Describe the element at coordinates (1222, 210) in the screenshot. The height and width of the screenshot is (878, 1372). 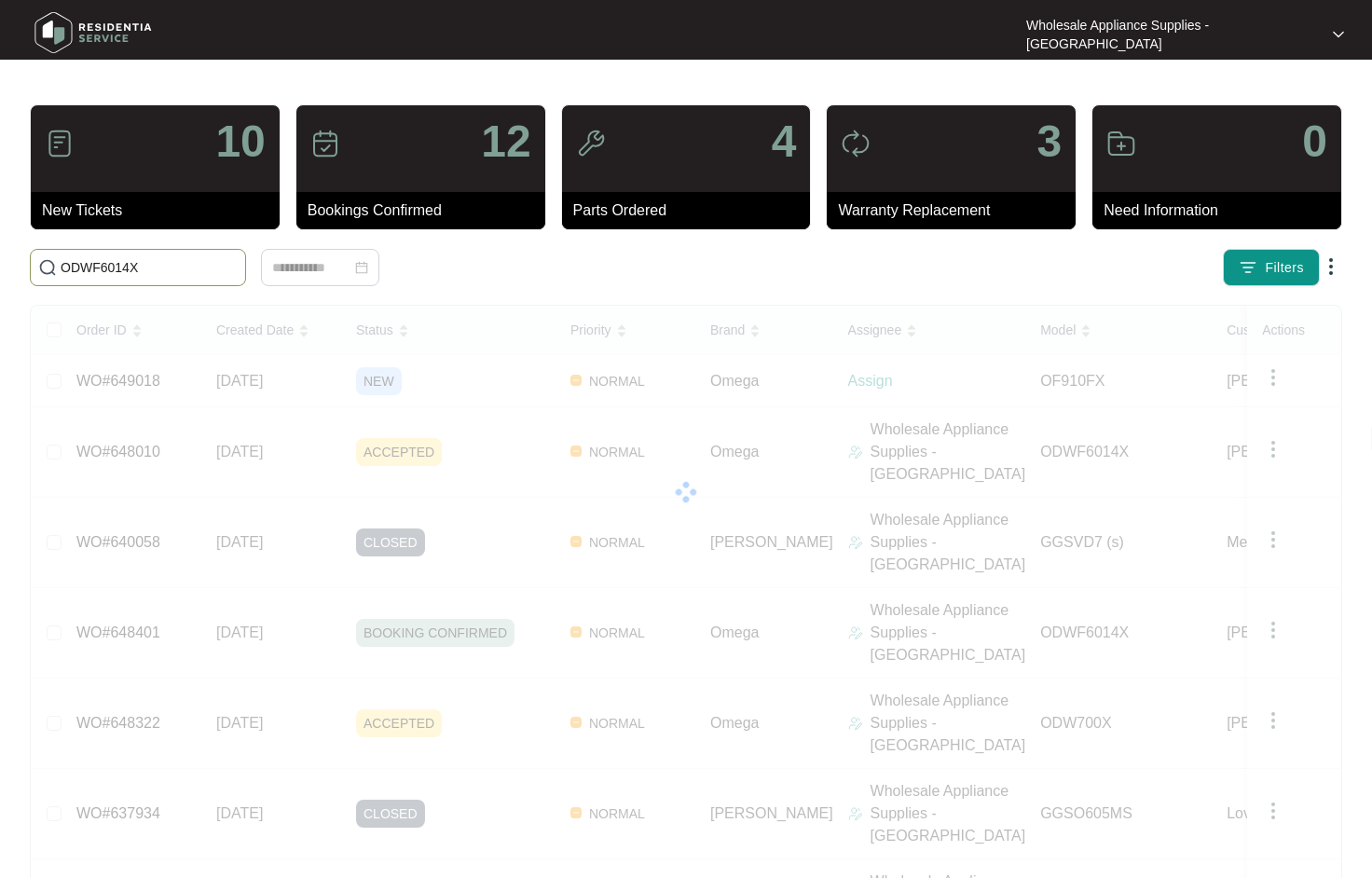
I see `p: Need Information` at that location.